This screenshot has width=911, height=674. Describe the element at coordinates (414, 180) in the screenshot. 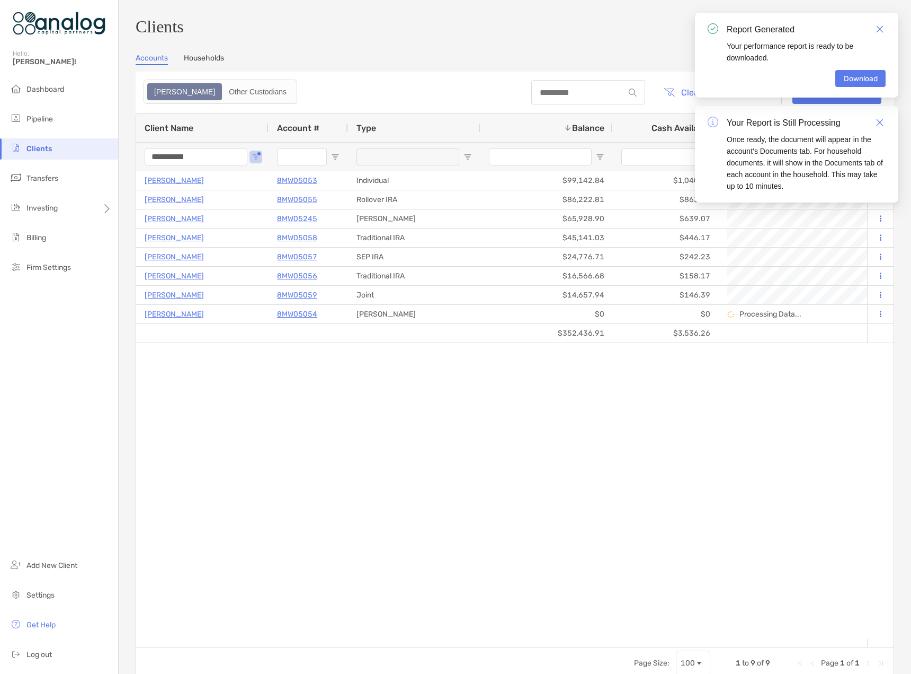

I see `div: Individual` at that location.